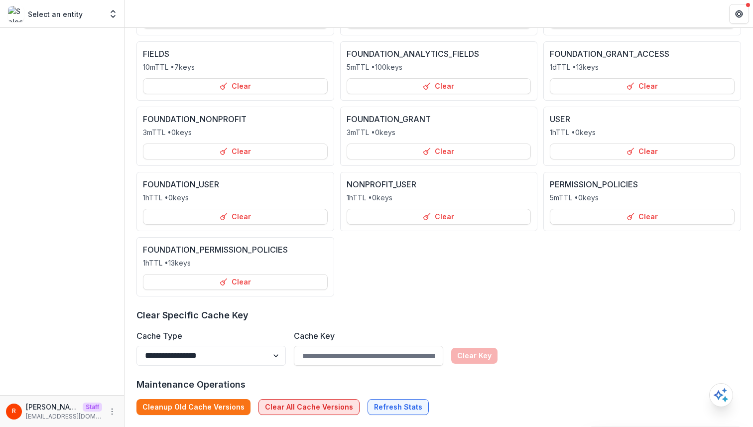 Image resolution: width=753 pixels, height=427 pixels. Describe the element at coordinates (375, 67) in the screenshot. I see `p: 5m TTL • 100 keys` at that location.